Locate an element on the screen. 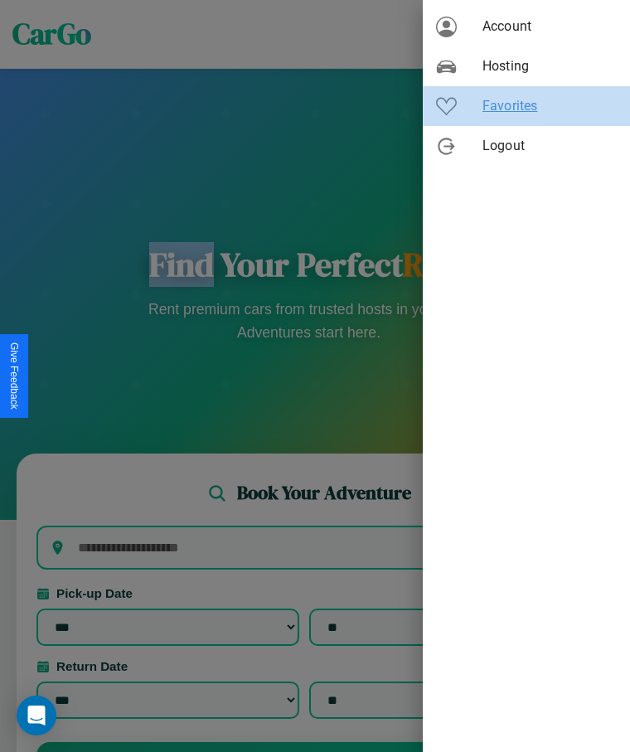 The width and height of the screenshot is (630, 752). span: Logout is located at coordinates (549, 146).